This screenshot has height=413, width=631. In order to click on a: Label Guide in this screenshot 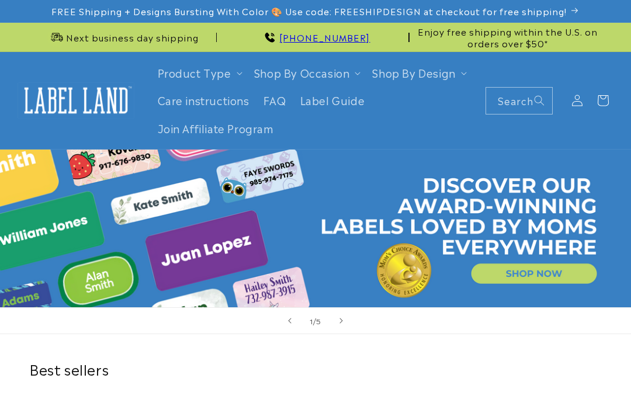, I will do `click(332, 100)`.